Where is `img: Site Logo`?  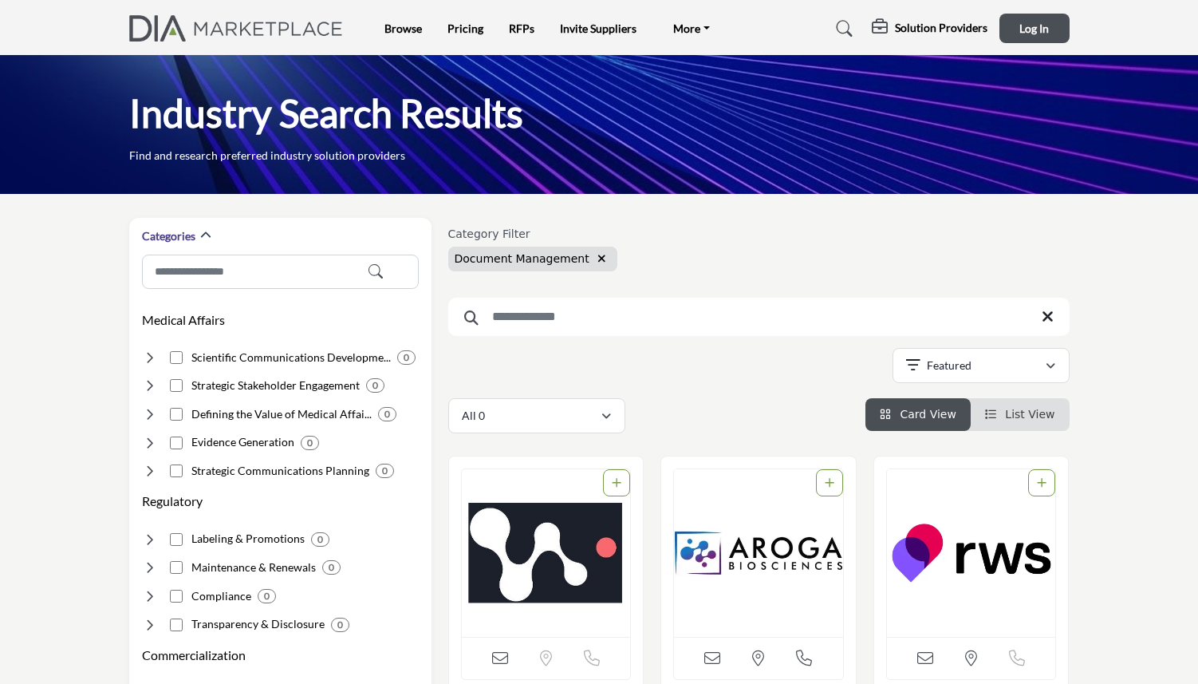 img: Site Logo is located at coordinates (240, 28).